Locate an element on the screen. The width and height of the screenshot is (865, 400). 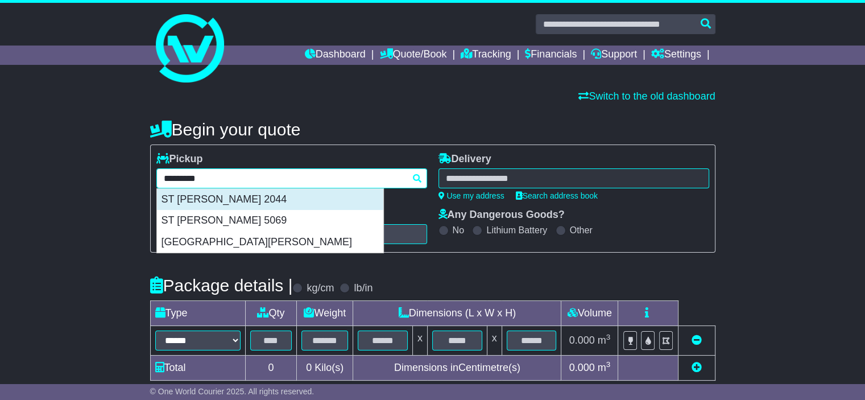
label: Delivery is located at coordinates (465, 159).